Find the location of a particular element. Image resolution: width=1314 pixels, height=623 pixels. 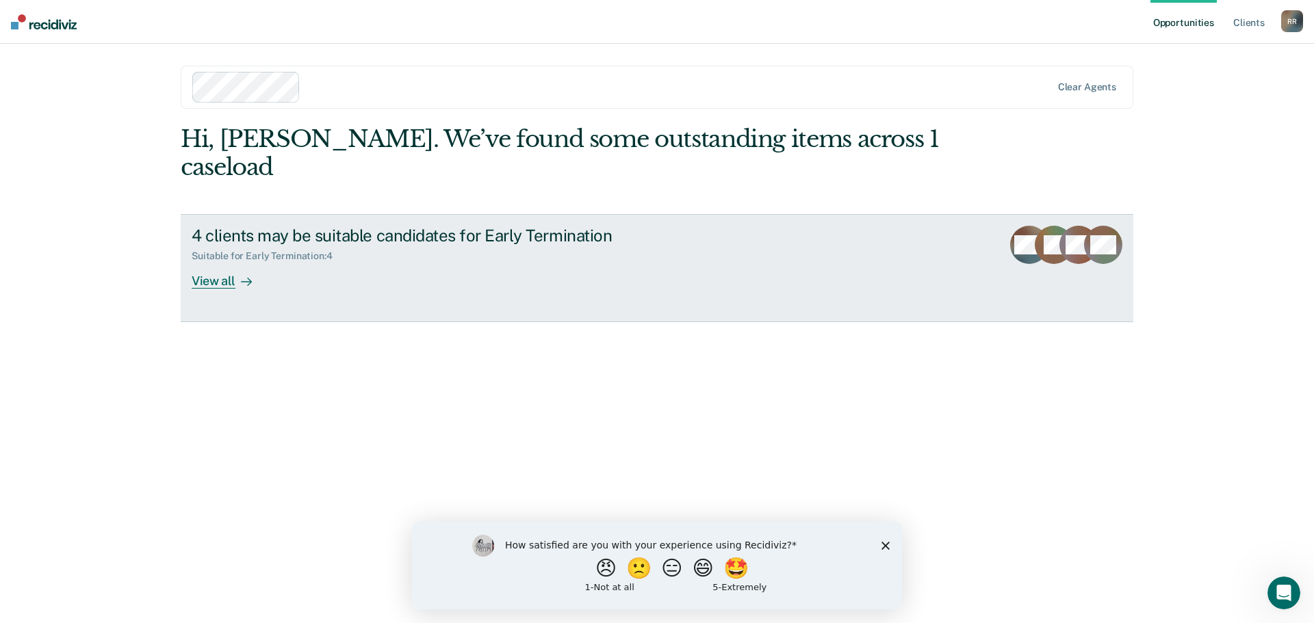

div: R R is located at coordinates (1292, 21).